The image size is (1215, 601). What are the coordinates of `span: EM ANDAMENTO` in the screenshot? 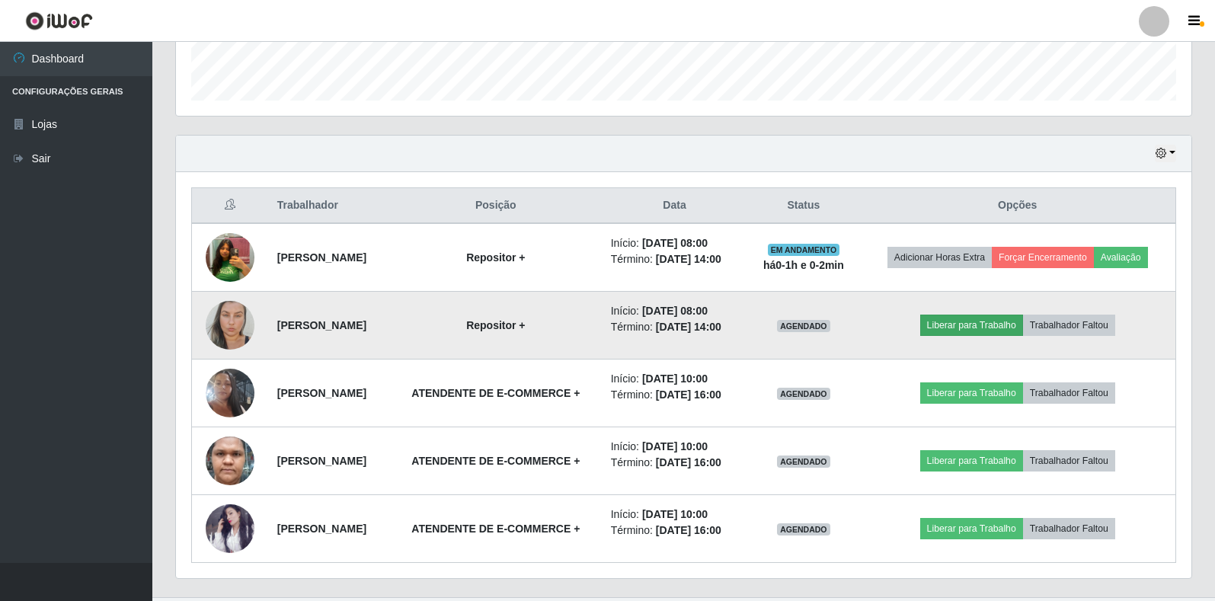 It's located at (804, 250).